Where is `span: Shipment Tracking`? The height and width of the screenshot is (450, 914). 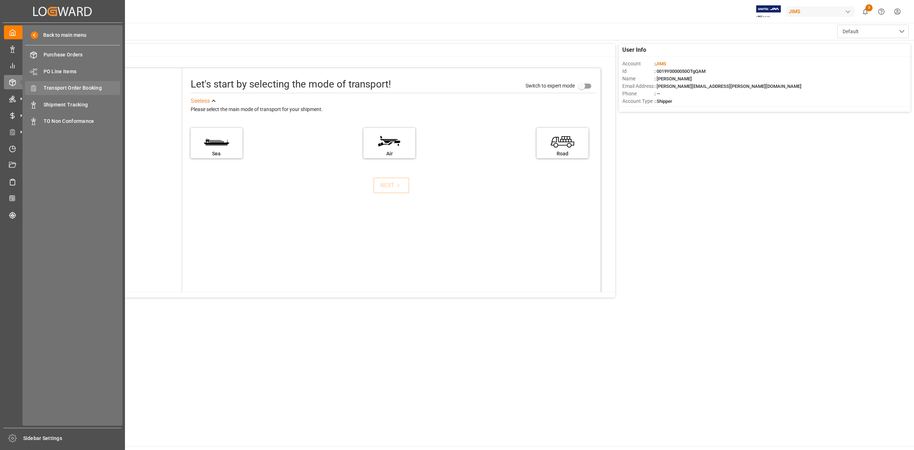
span: Shipment Tracking is located at coordinates (82, 105).